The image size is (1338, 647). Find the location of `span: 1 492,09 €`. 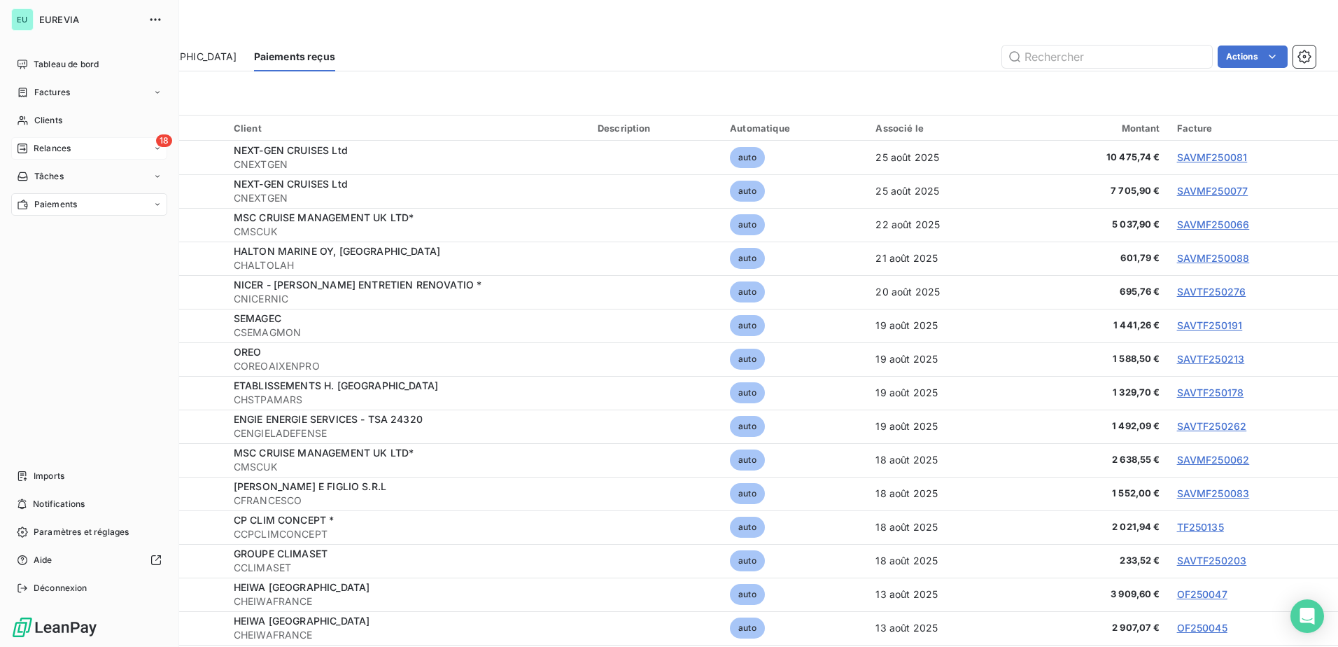

span: 1 492,09 € is located at coordinates (1094, 426).